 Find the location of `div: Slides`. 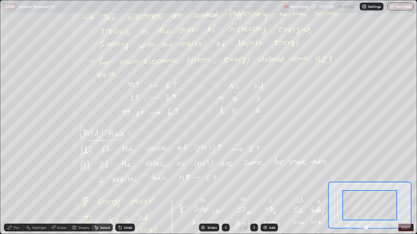

div: Slides is located at coordinates (212, 228).